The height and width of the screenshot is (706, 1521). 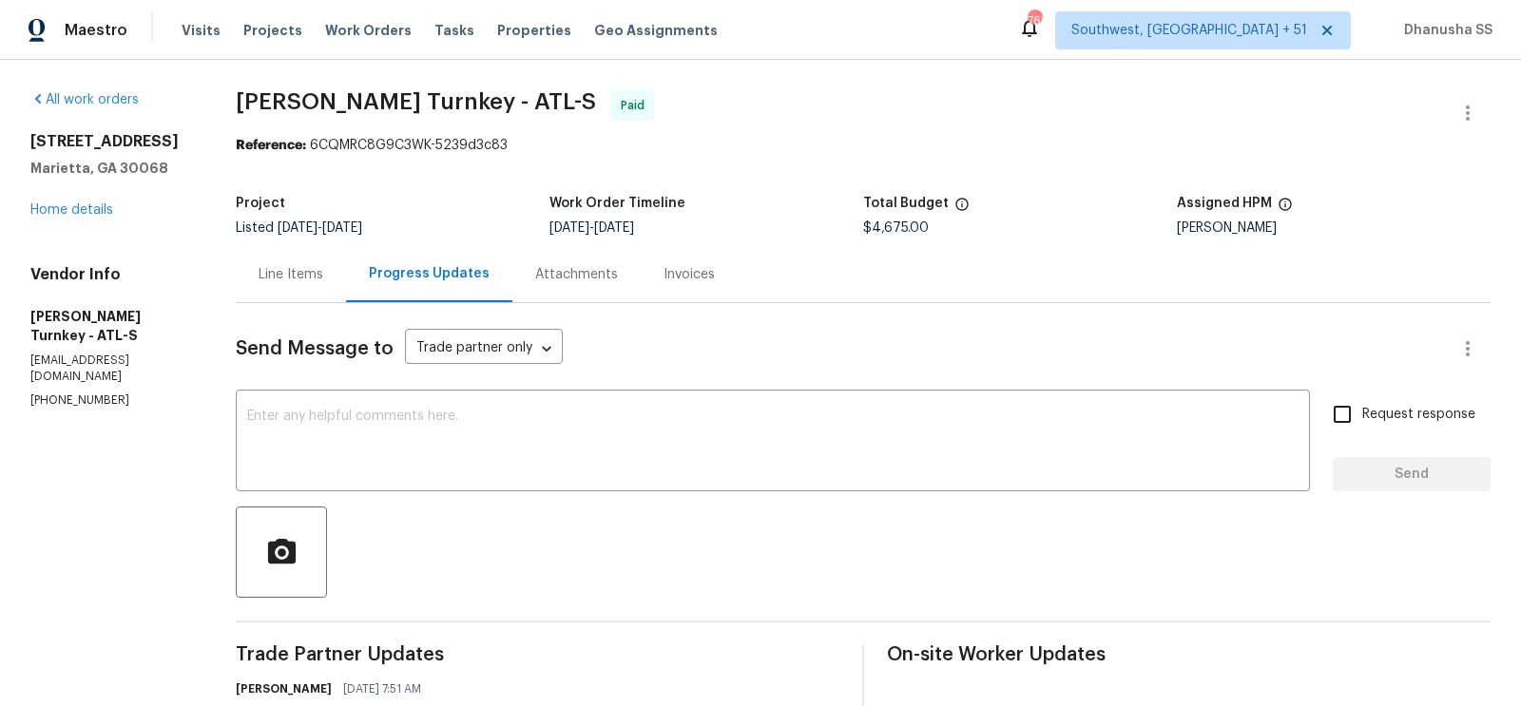 What do you see at coordinates (906, 203) in the screenshot?
I see `h5: Total Budget` at bounding box center [906, 203].